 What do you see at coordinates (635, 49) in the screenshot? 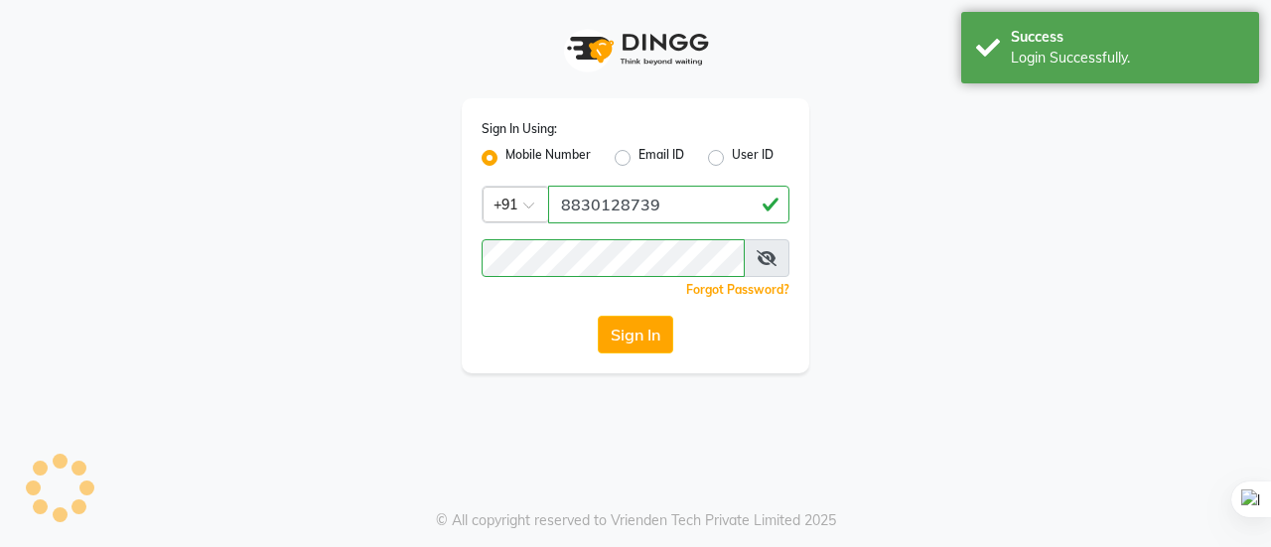
I see `img: logo1.svg` at bounding box center [635, 49].